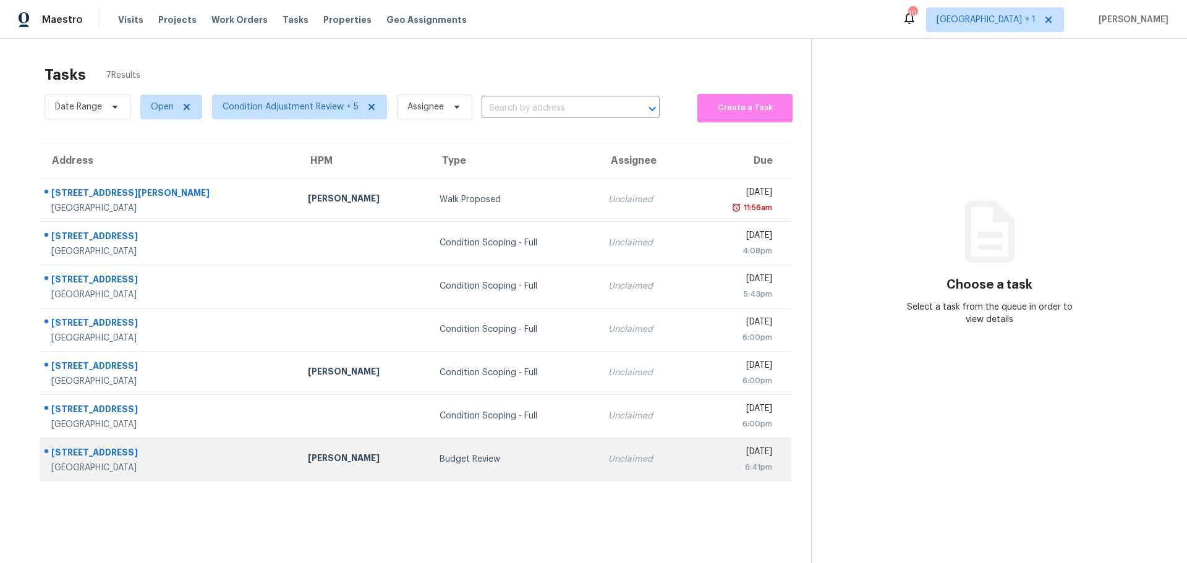 The image size is (1187, 563). Describe the element at coordinates (296, 20) in the screenshot. I see `span: Tasks` at that location.